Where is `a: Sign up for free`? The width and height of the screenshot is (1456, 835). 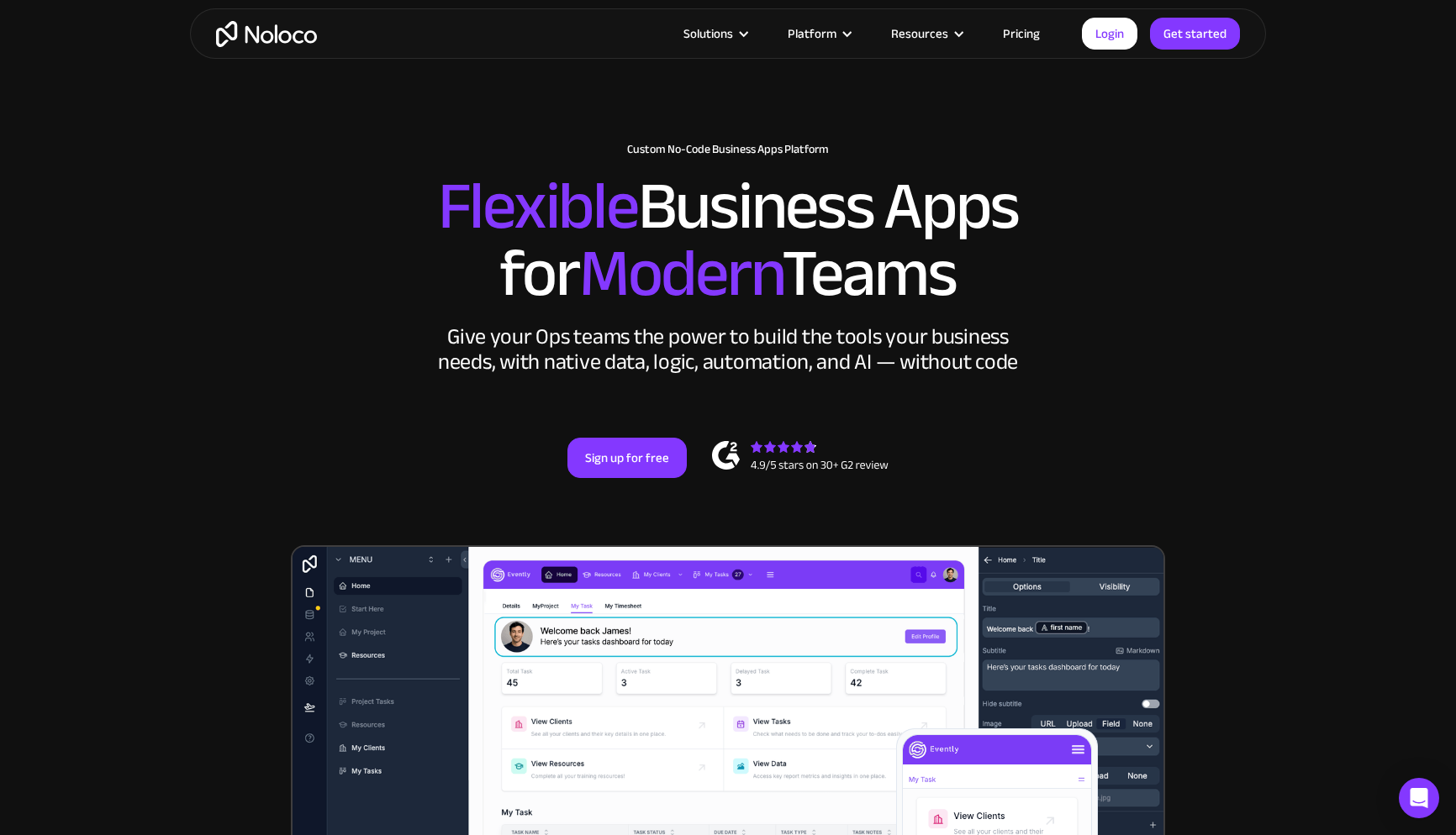 a: Sign up for free is located at coordinates (627, 458).